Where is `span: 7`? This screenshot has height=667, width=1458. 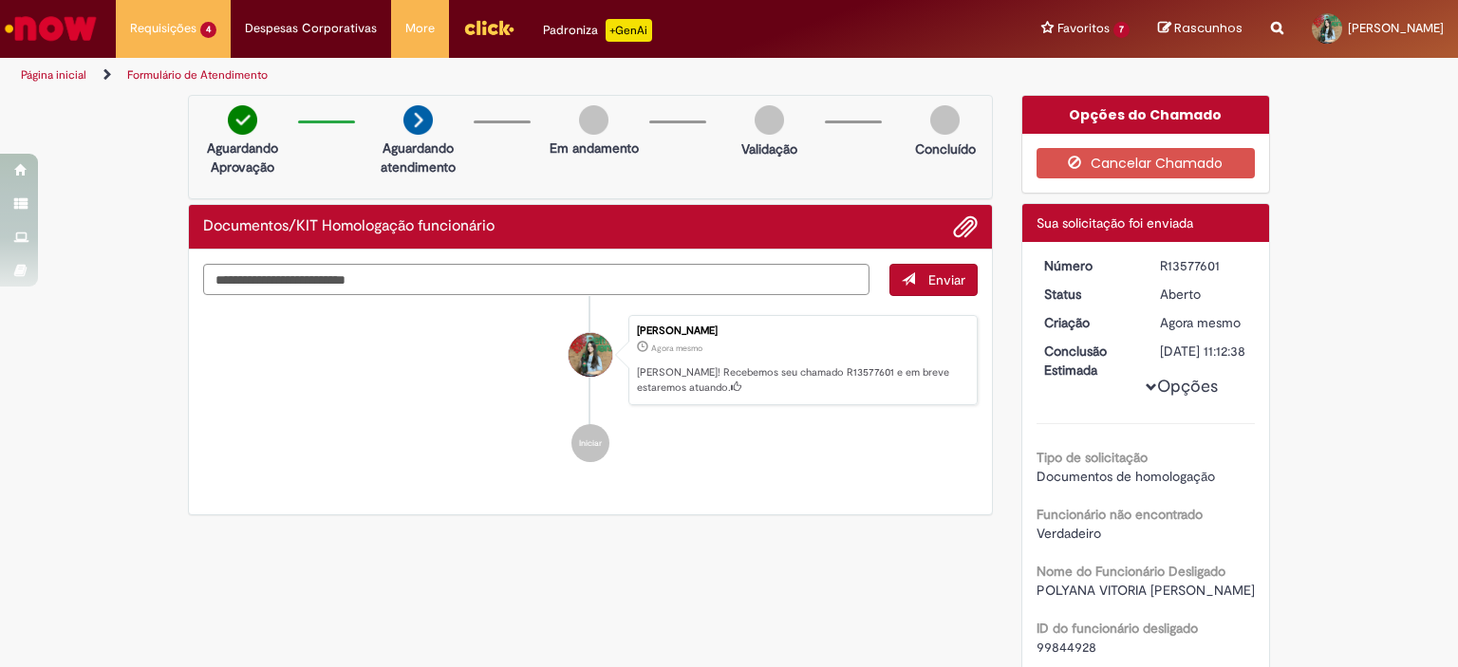
span: 7 is located at coordinates (1121, 29).